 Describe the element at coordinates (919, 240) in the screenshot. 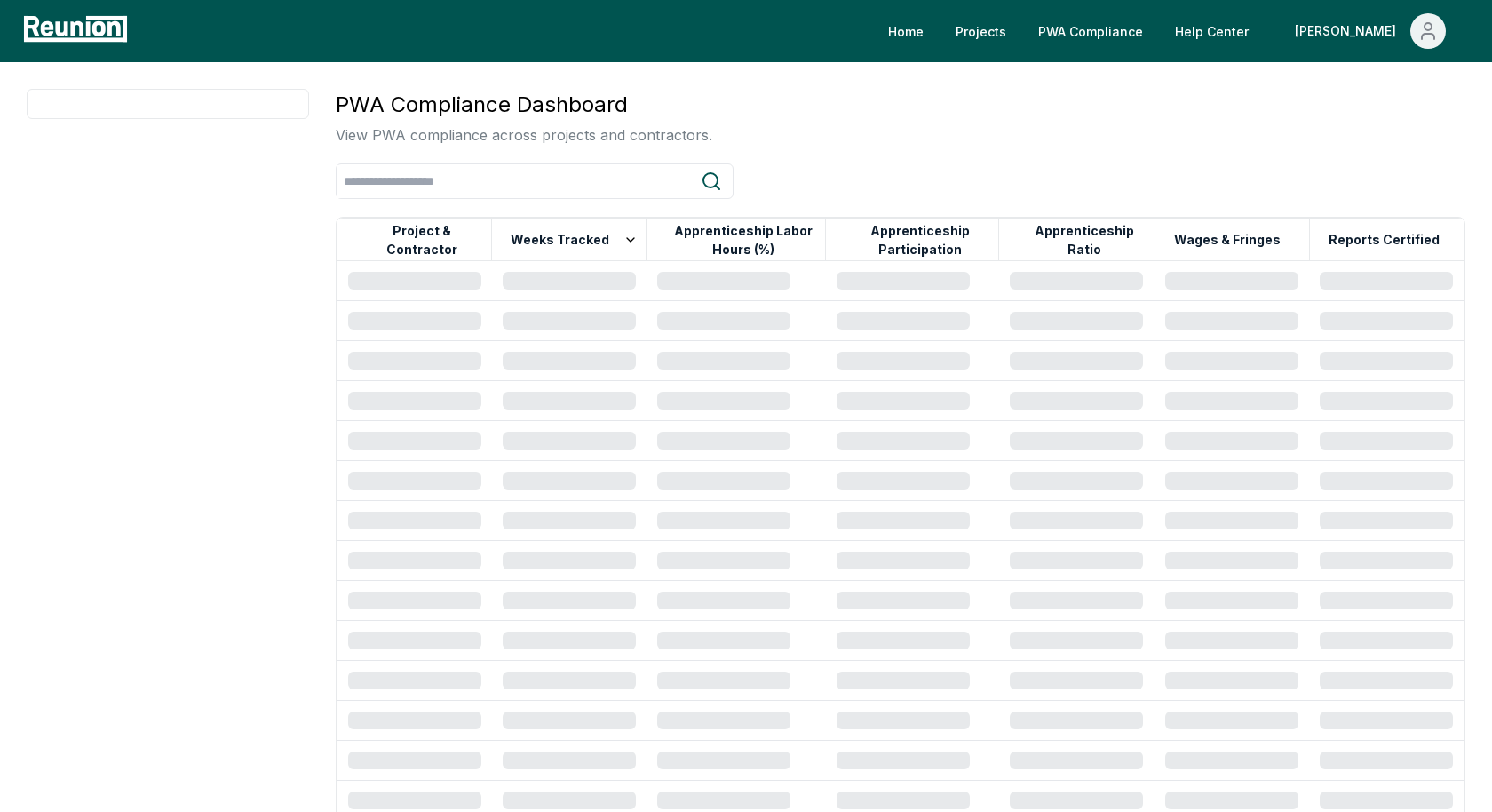

I see `button: Apprenticeship Participation` at that location.